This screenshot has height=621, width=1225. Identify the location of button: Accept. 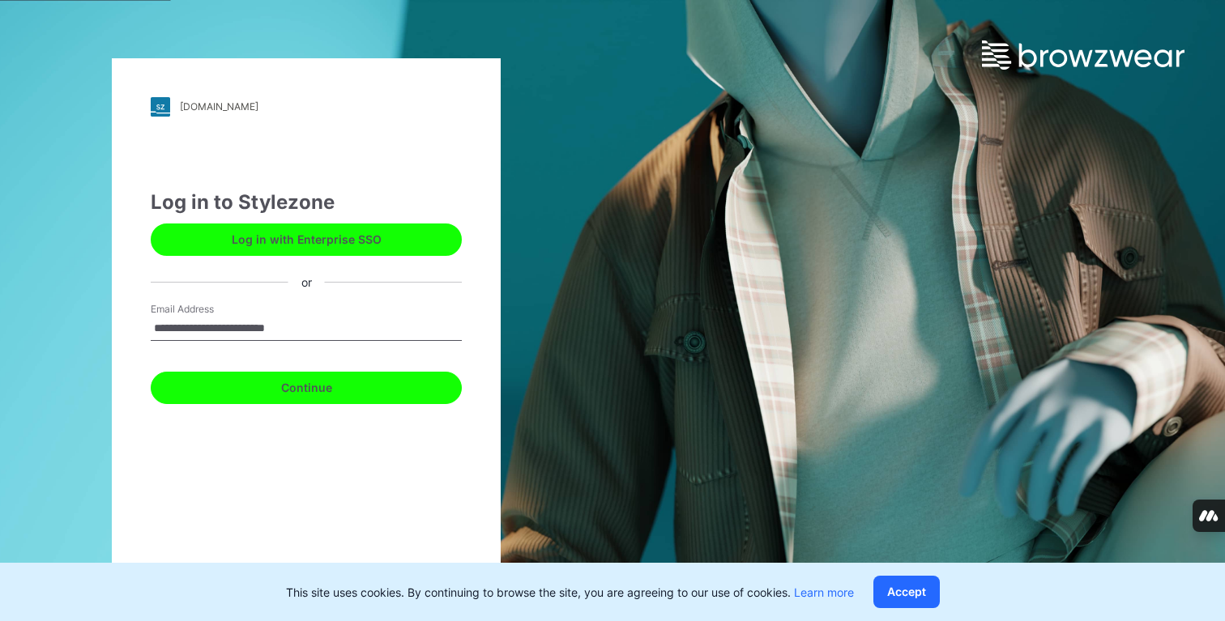
(906, 592).